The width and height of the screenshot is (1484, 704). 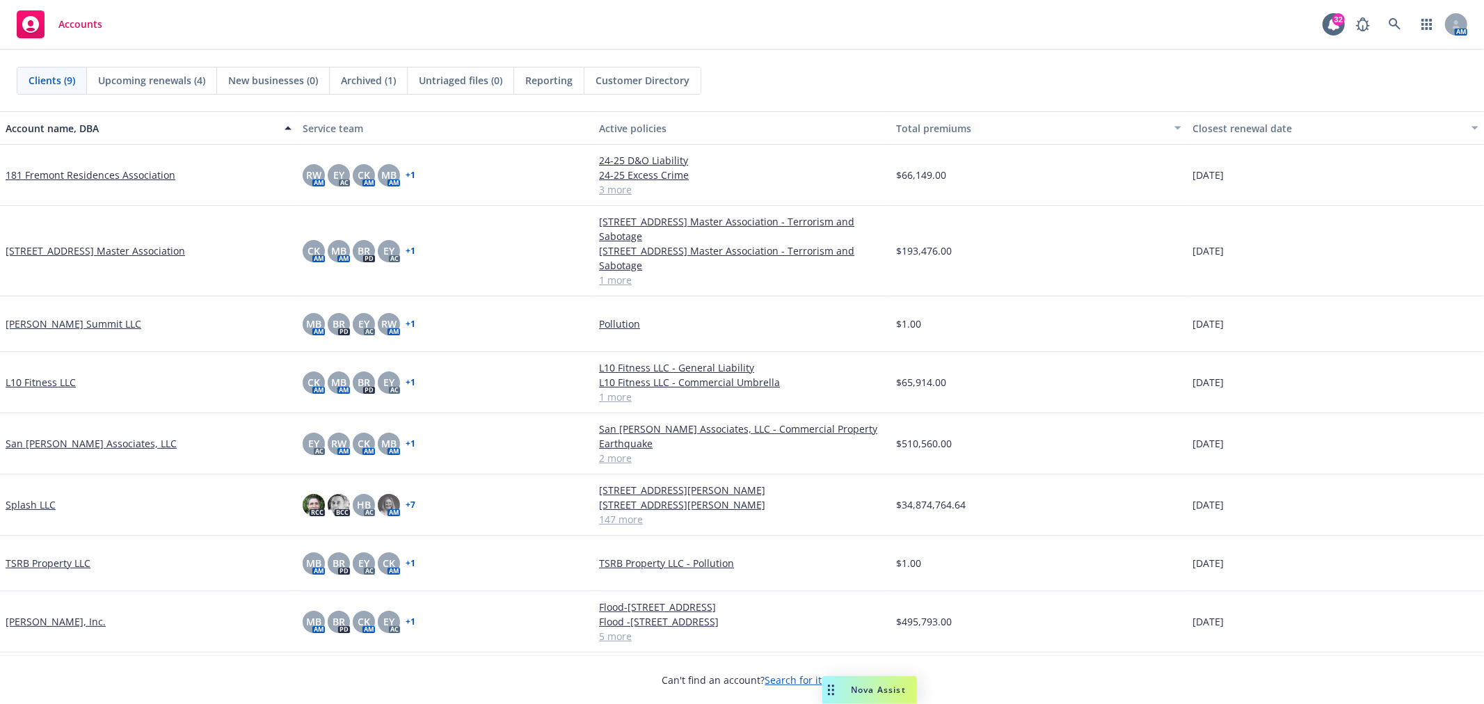 What do you see at coordinates (1363, 24) in the screenshot?
I see `a: Report a Bug` at bounding box center [1363, 24].